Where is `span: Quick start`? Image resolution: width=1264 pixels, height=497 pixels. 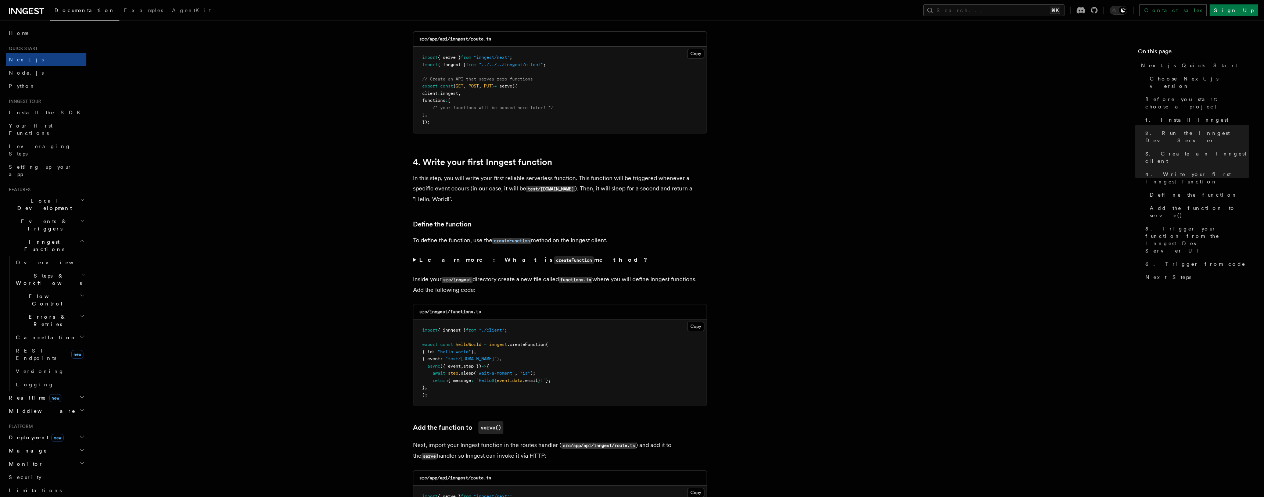
span: Quick start is located at coordinates (22, 49).